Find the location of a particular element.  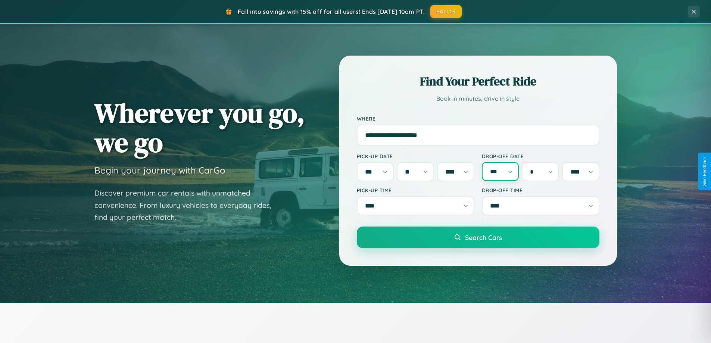

label: Where is located at coordinates (478, 118).